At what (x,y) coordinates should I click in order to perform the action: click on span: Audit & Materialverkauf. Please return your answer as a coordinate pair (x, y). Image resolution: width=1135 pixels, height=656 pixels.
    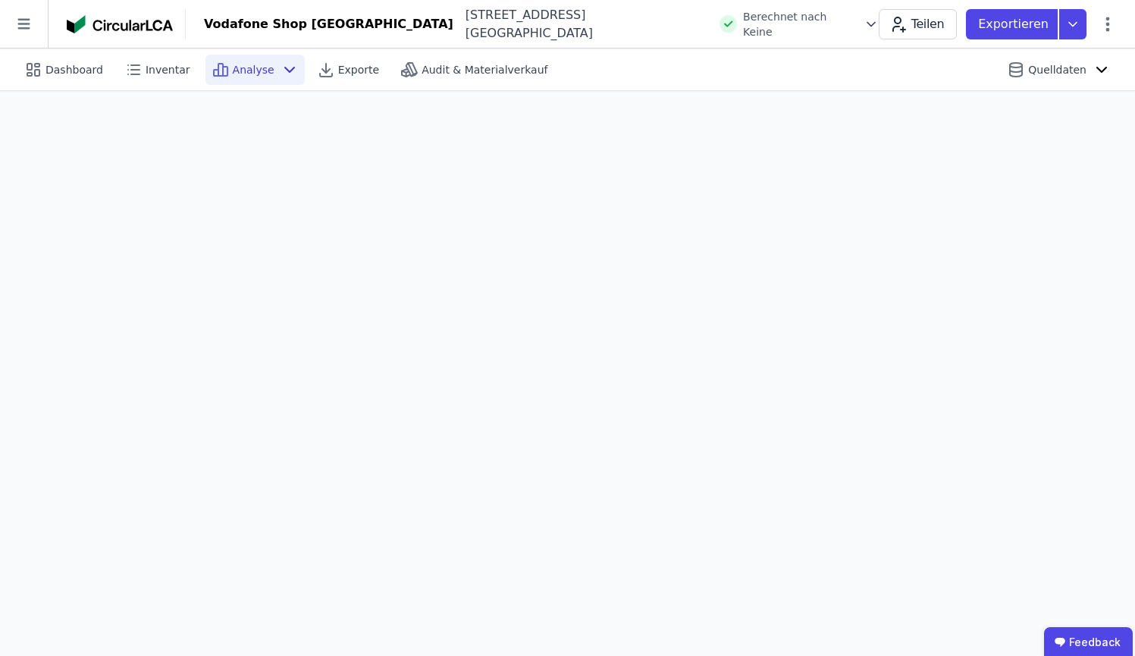
    Looking at the image, I should click on (484, 70).